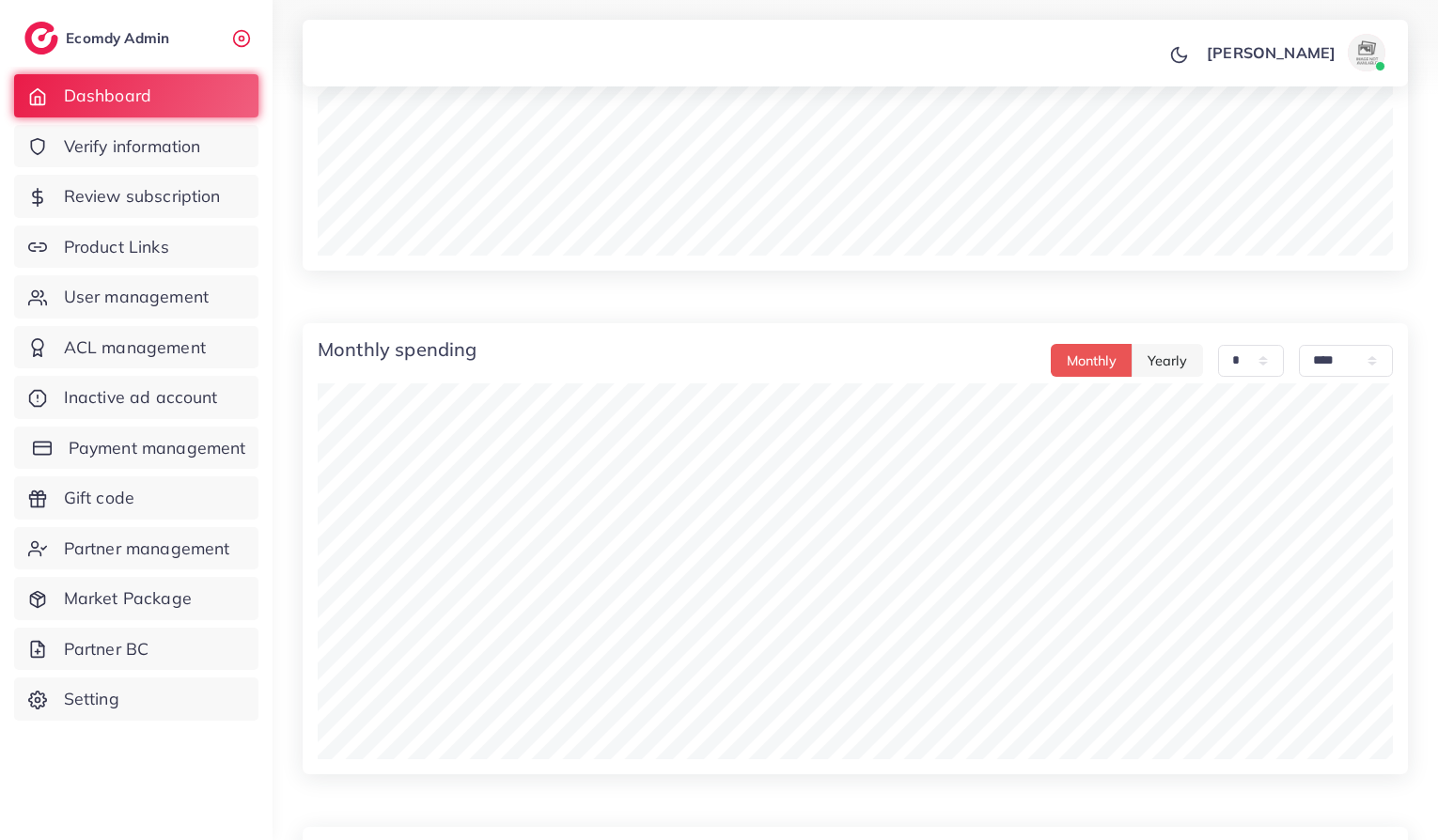  I want to click on span: Payment management, so click(157, 448).